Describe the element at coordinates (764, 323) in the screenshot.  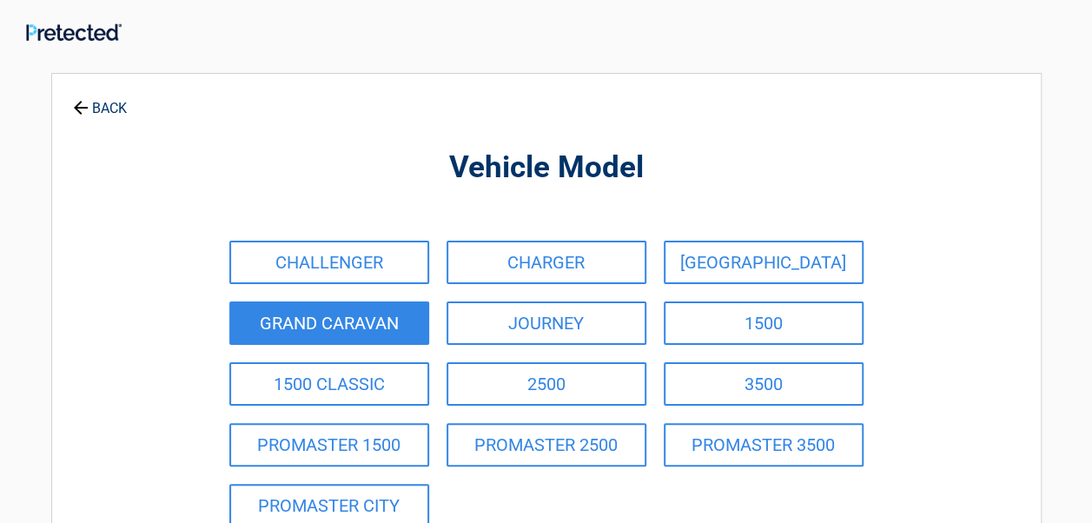
I see `a: 1500` at that location.